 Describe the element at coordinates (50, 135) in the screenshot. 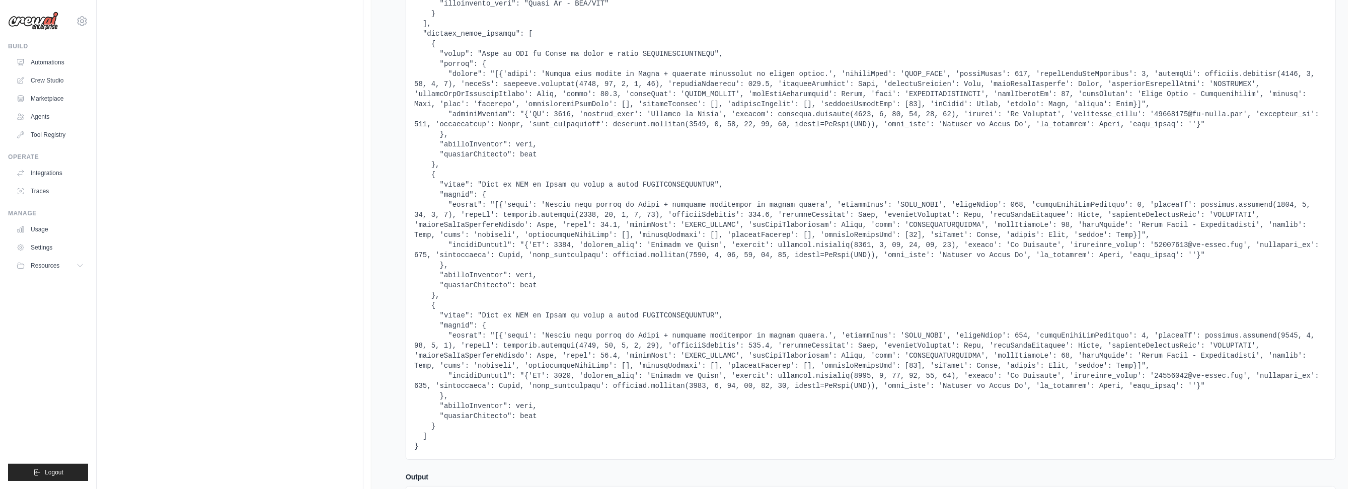

I see `a: Tool Registry` at that location.